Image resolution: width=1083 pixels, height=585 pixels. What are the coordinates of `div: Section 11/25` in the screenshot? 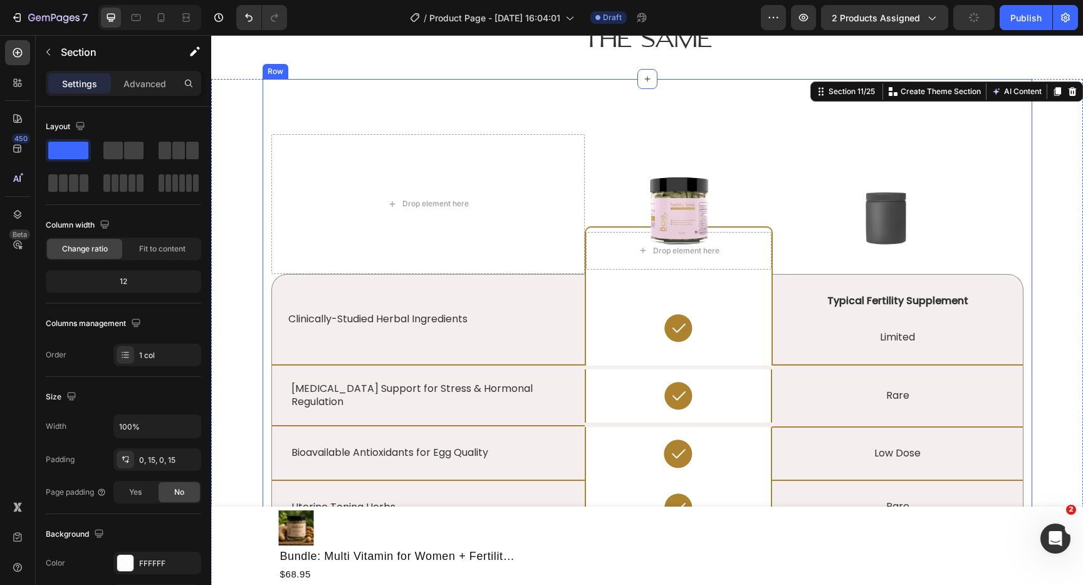 It's located at (640, 56).